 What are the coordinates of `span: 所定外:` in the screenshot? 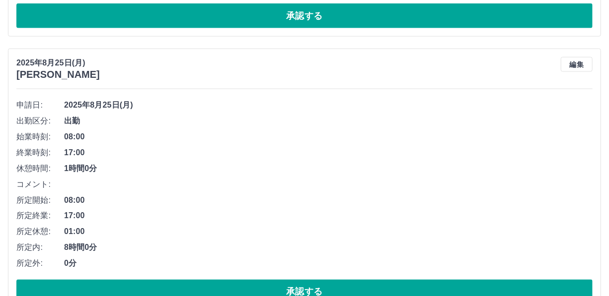 It's located at (40, 264).